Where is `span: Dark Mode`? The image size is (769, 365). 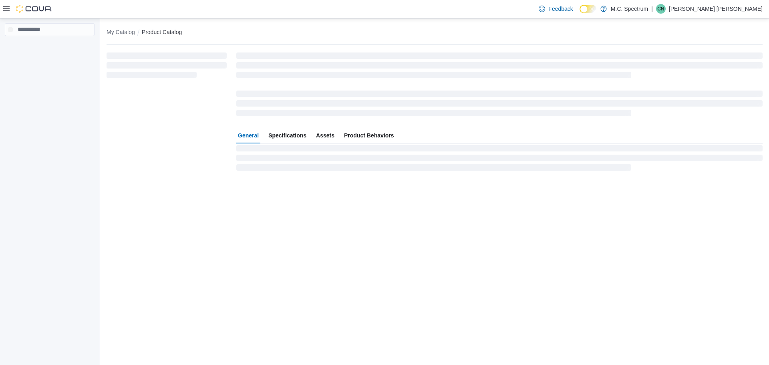
span: Dark Mode is located at coordinates (580, 13).